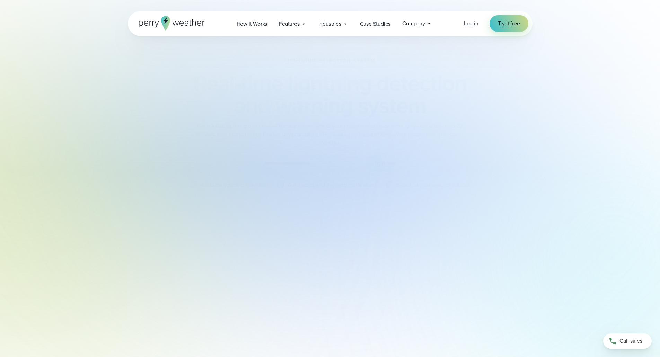 The height and width of the screenshot is (357, 660). What do you see at coordinates (509, 24) in the screenshot?
I see `span: Try it free` at bounding box center [509, 24].